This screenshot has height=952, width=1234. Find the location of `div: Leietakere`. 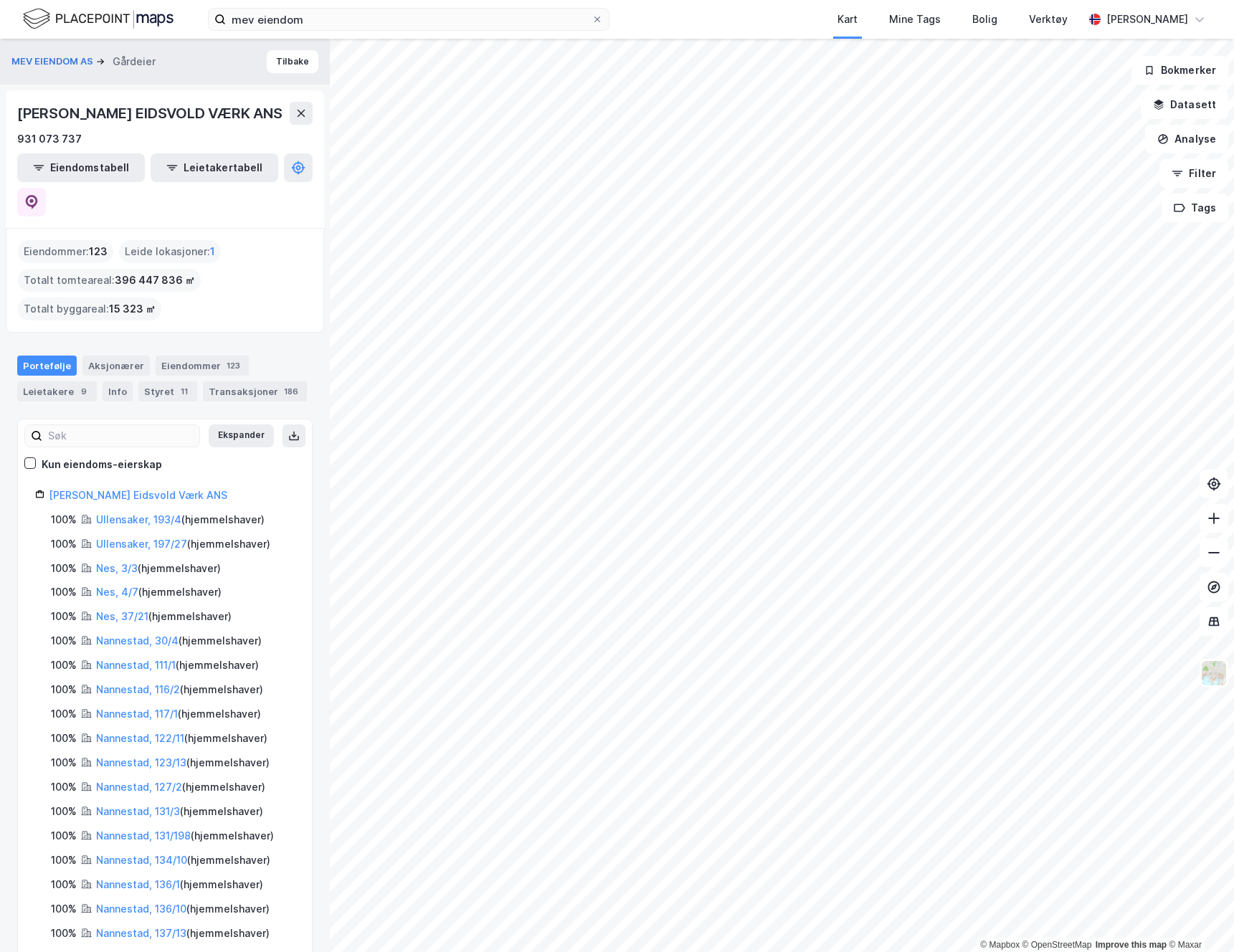

div: Leietakere is located at coordinates (57, 392).